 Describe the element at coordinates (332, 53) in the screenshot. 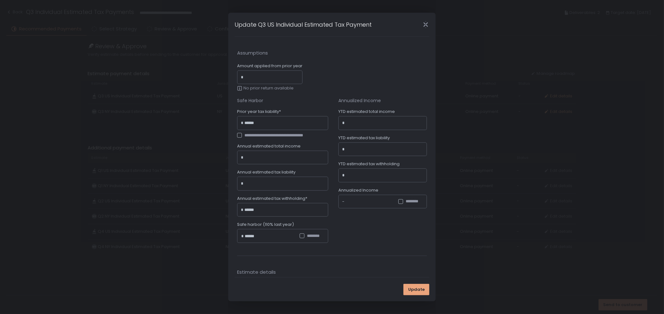

I see `span: Assumptions` at that location.